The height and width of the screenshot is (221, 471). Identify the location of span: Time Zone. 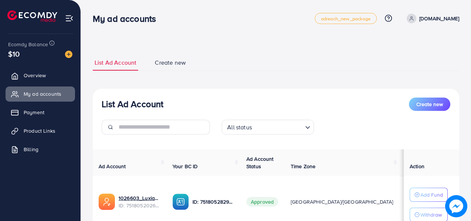
(303, 166).